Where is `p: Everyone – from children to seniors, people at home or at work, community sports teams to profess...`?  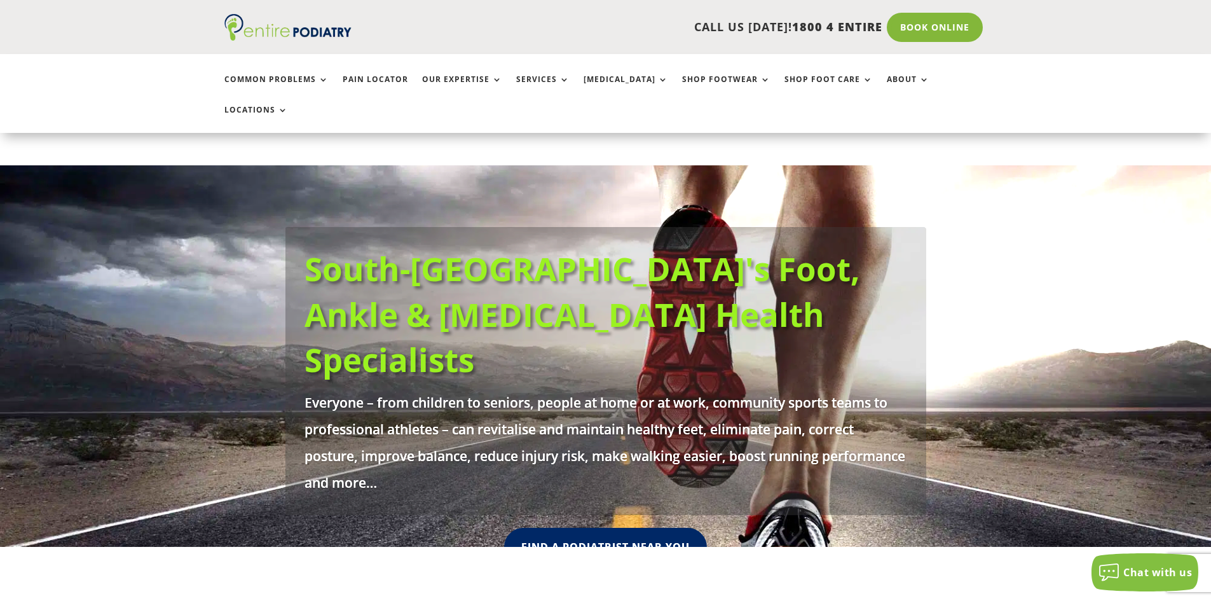 p: Everyone – from children to seniors, people at home or at work, community sports teams to profess... is located at coordinates (606, 442).